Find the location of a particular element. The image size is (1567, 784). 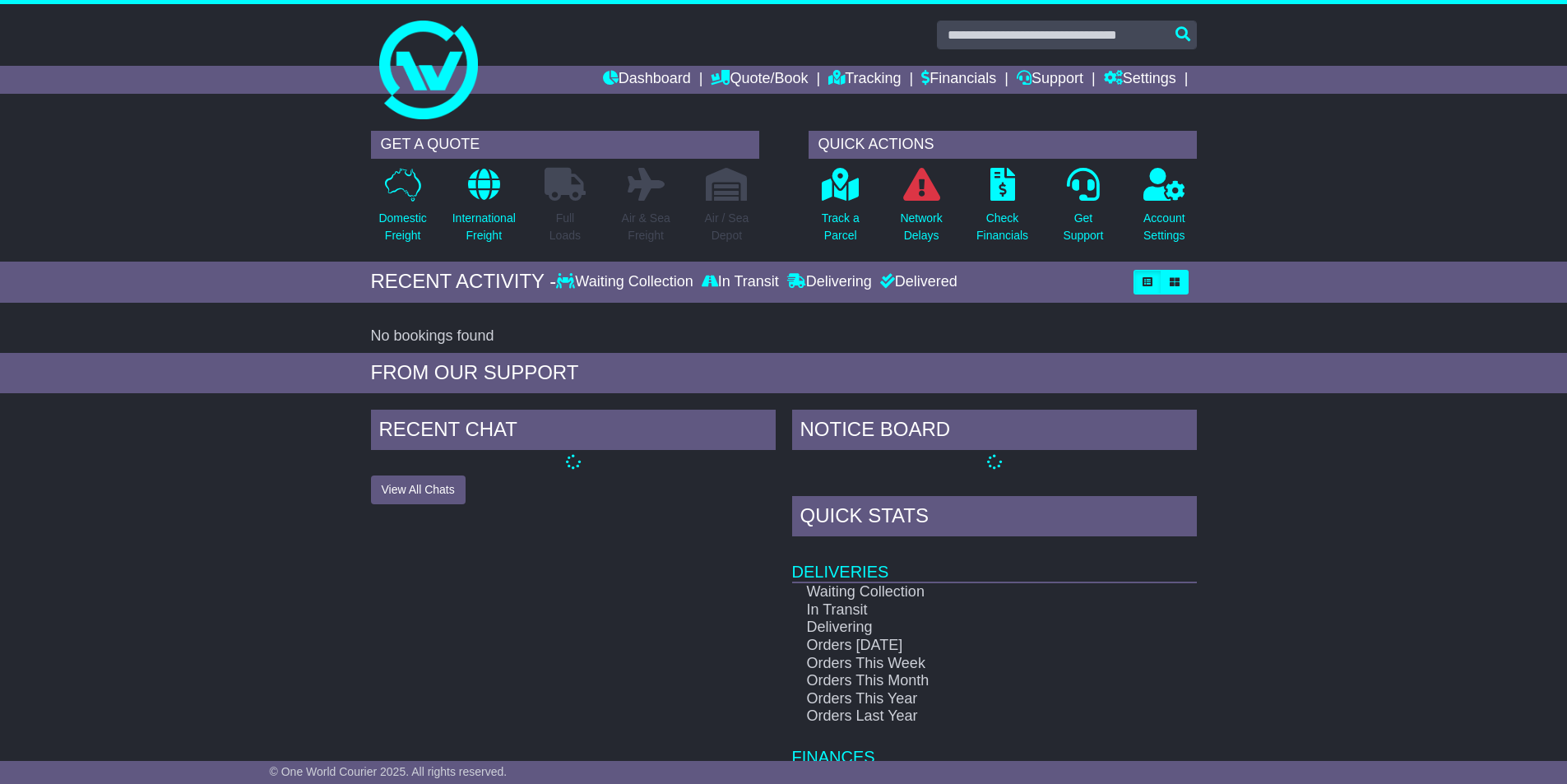

p: Air / Sea Depot is located at coordinates (727, 227).